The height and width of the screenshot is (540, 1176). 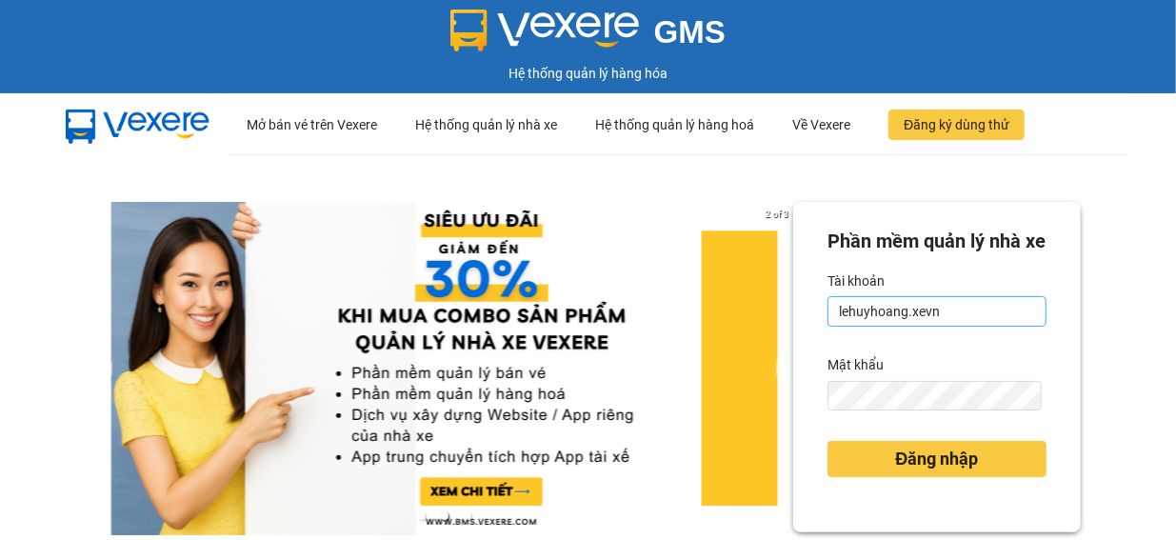 What do you see at coordinates (311, 125) in the screenshot?
I see `div: Mở bán vé trên Vexere` at bounding box center [311, 125].